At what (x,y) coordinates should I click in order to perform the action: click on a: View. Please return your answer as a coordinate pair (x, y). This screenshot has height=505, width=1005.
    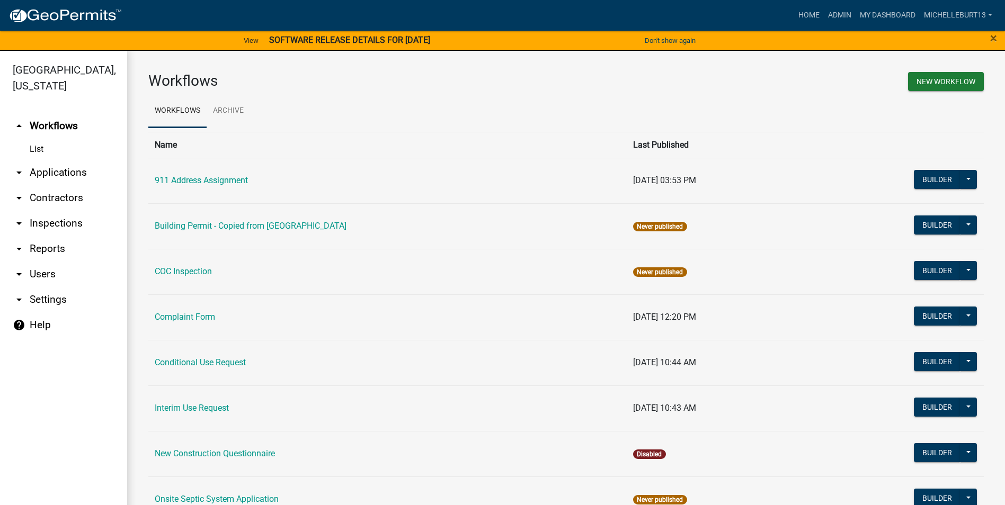
    Looking at the image, I should click on (251, 40).